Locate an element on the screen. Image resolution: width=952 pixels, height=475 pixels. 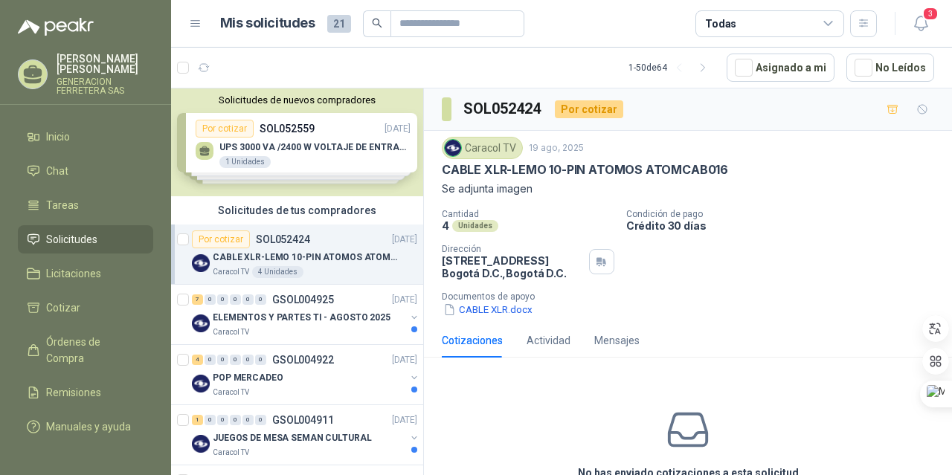
h1: Mis solicitudes is located at coordinates (268, 23).